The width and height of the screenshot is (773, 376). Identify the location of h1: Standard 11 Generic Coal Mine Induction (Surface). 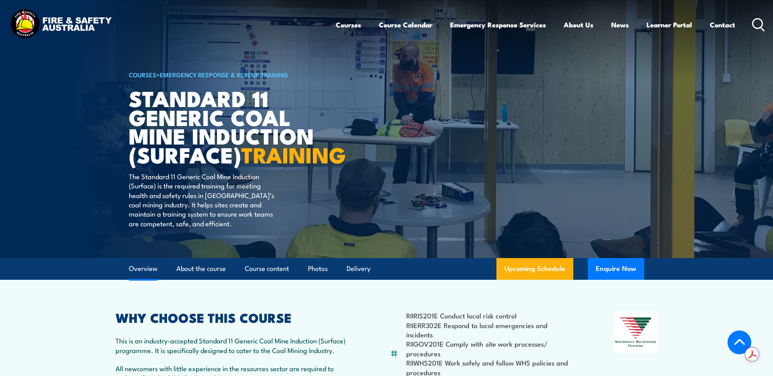
(228, 126).